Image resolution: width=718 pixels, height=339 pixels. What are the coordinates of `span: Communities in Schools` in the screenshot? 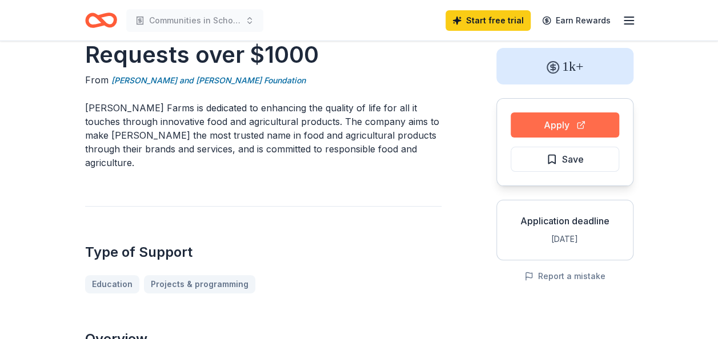 It's located at (195, 21).